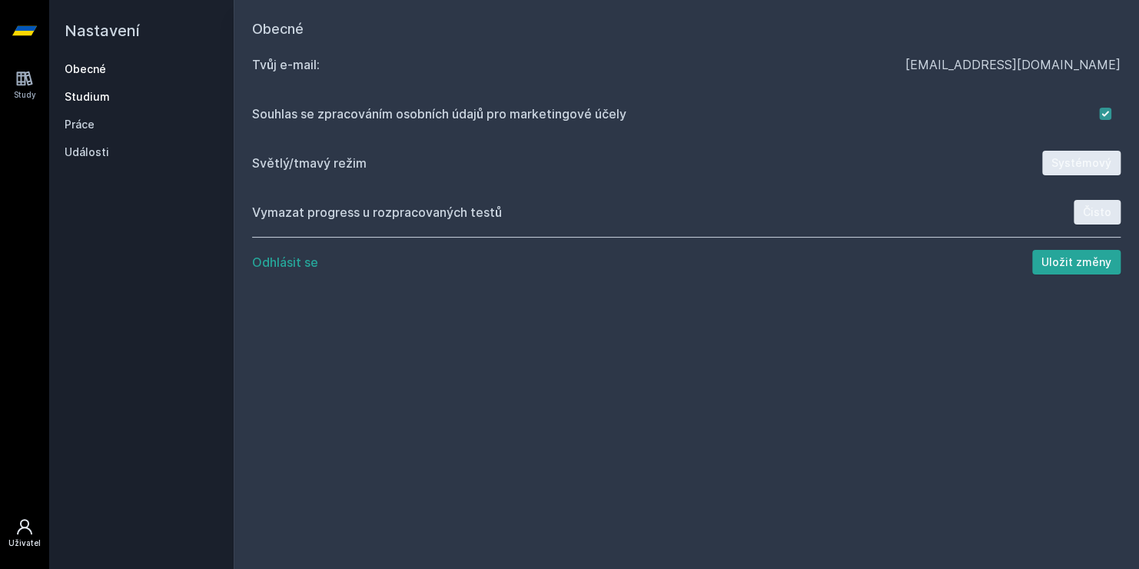 Image resolution: width=1139 pixels, height=569 pixels. Describe the element at coordinates (579, 65) in the screenshot. I see `div: Tvůj e‑mail:` at that location.